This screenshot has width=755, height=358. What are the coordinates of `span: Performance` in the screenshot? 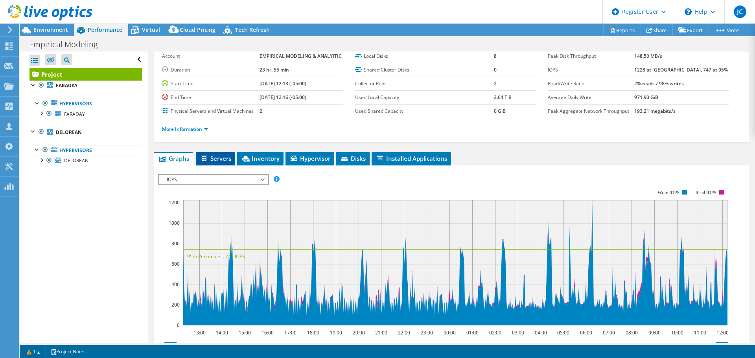 It's located at (105, 30).